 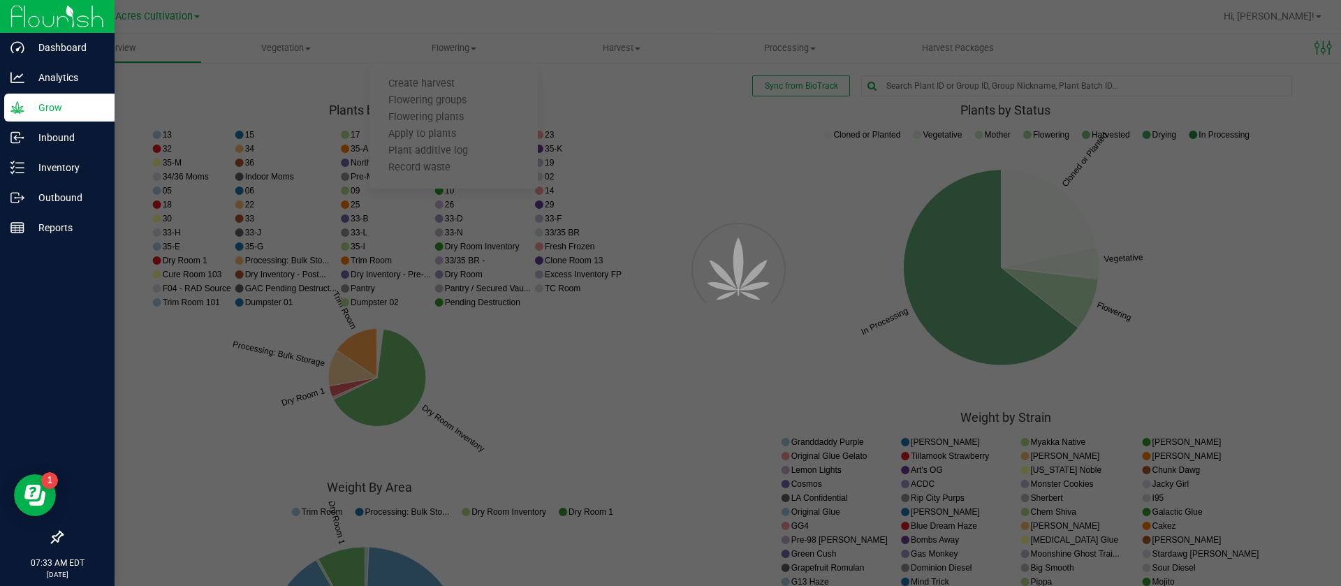 I want to click on inline-svg: Inventory, so click(x=17, y=168).